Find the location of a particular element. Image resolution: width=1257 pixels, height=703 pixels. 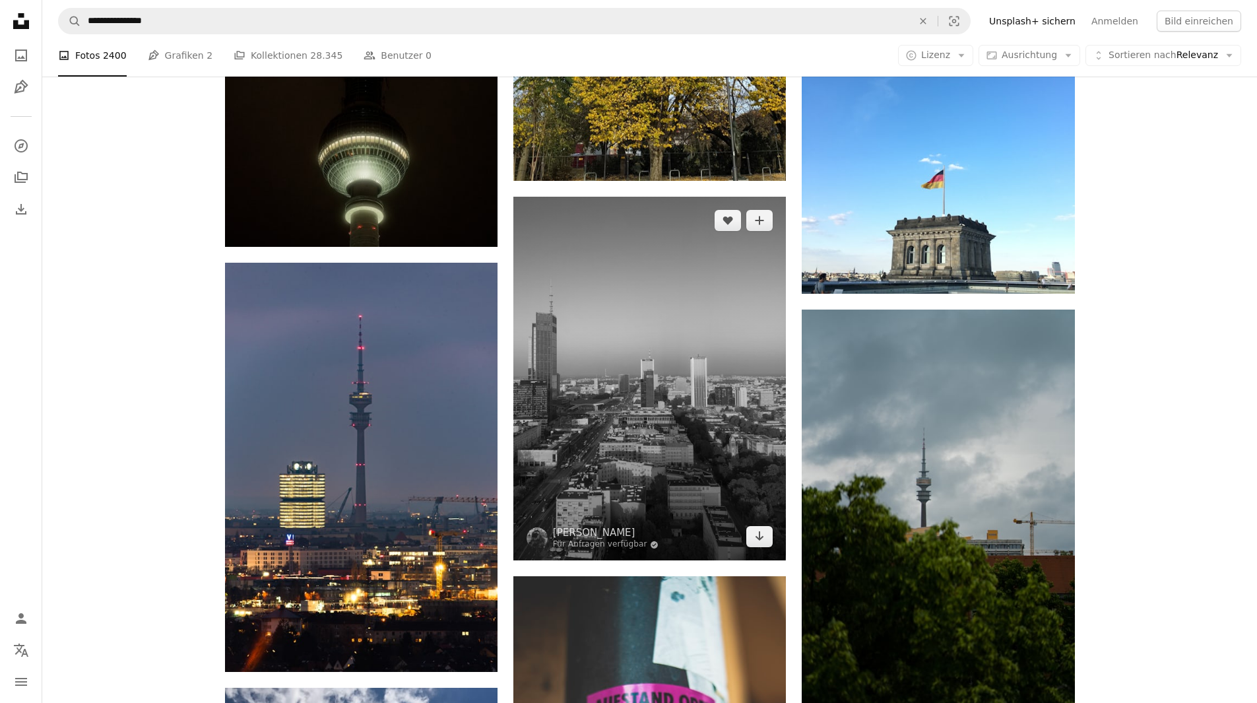

button: Löschen is located at coordinates (923, 21).